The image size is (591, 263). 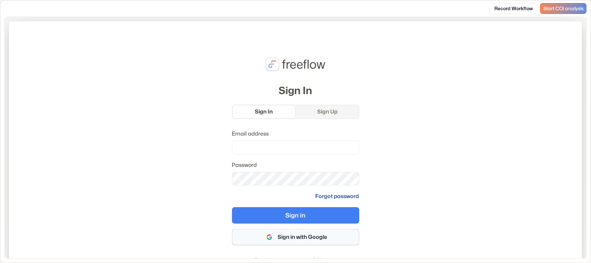 I want to click on a: Start COI analysis, so click(x=564, y=8).